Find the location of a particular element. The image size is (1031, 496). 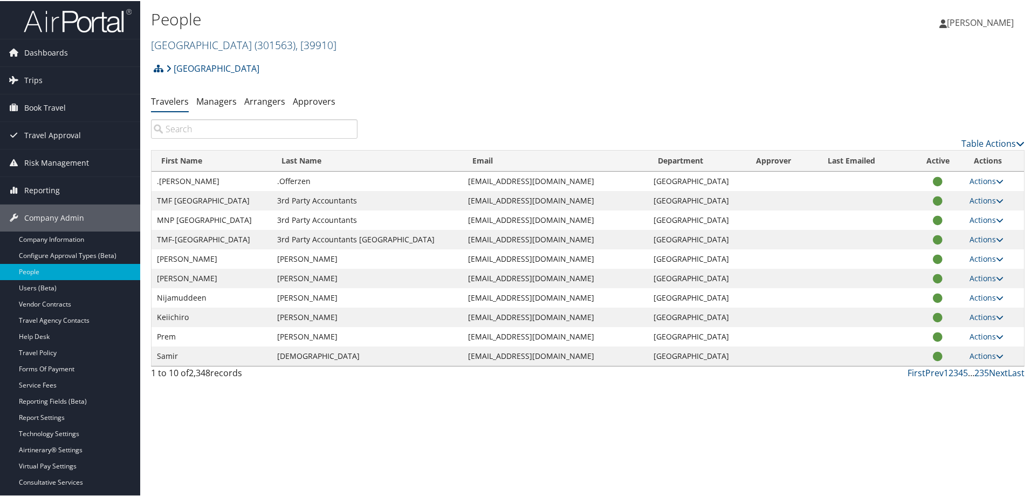

a: 4 is located at coordinates (960, 372).